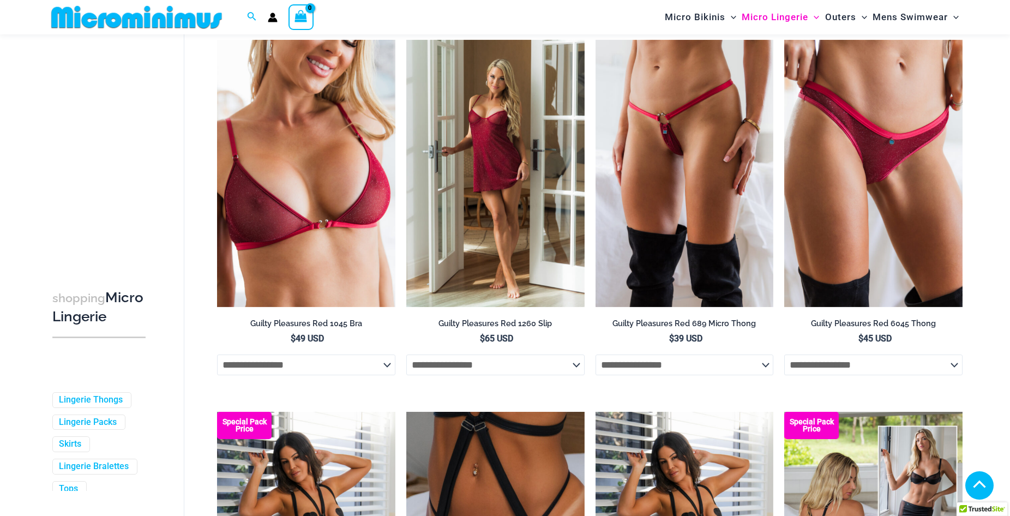 This screenshot has height=516, width=1010. I want to click on a: Guilty Pleasures Red 1260 Slip, so click(495, 326).